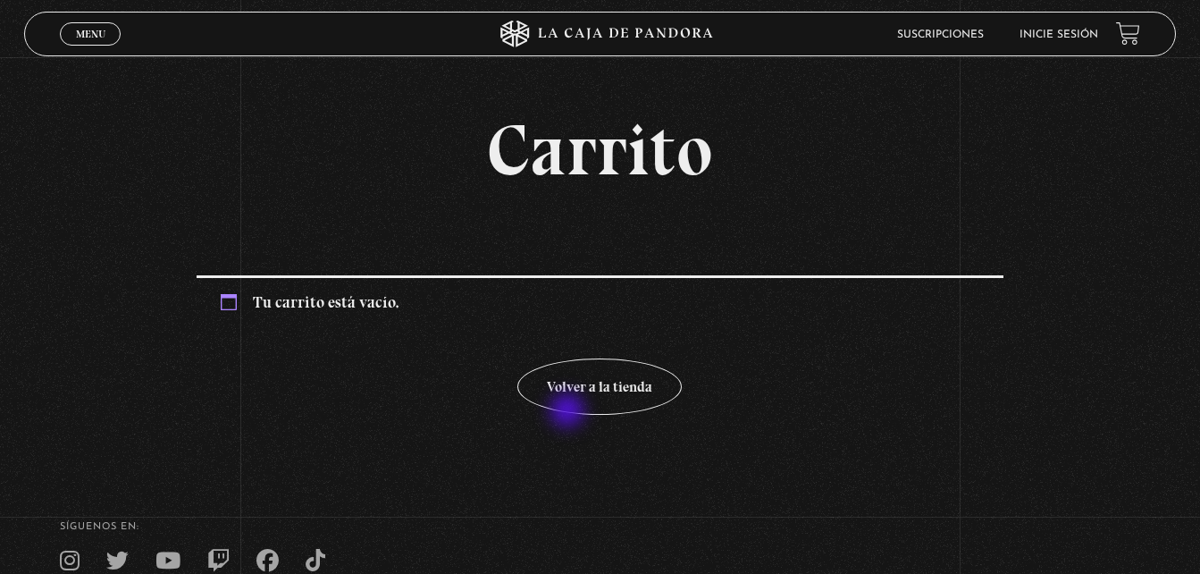  Describe the element at coordinates (599, 300) in the screenshot. I see `div: Tu carrito está vacío.` at that location.